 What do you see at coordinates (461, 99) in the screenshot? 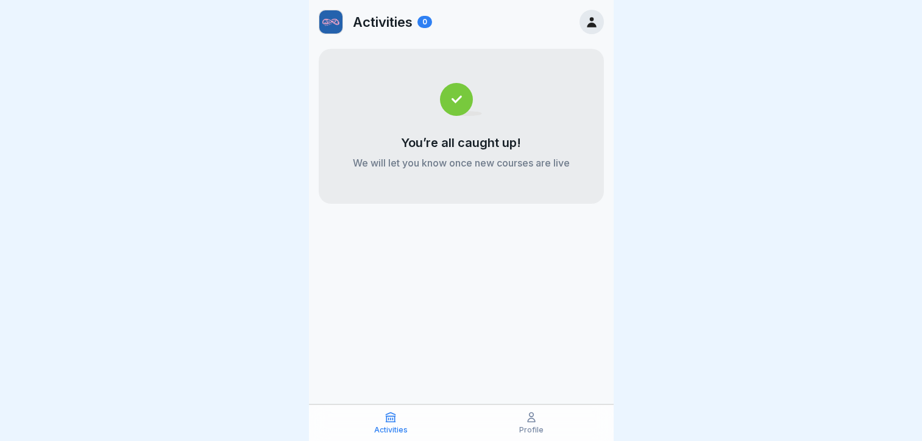
I see `img: completed.svg` at bounding box center [461, 99].